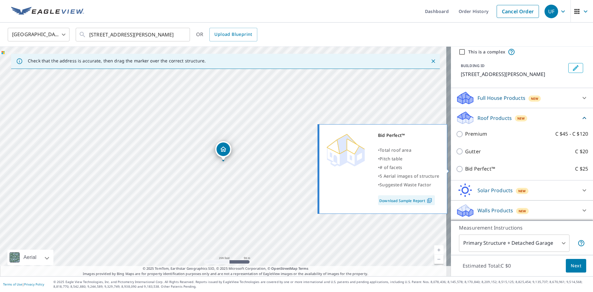 This screenshot has height=292, width=593. What do you see at coordinates (227, 35) in the screenshot?
I see `div: OR` at bounding box center [227, 35].